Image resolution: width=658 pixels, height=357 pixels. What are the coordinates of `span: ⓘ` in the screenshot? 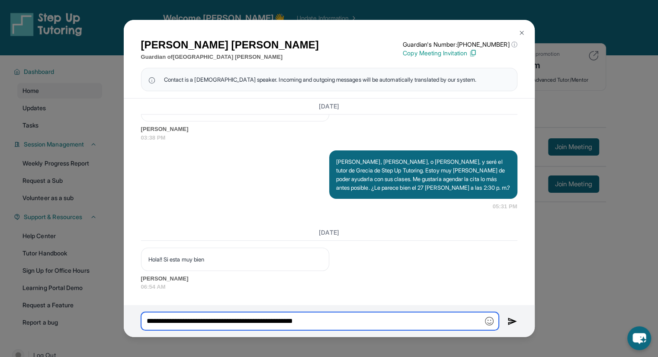 It's located at (514, 45).